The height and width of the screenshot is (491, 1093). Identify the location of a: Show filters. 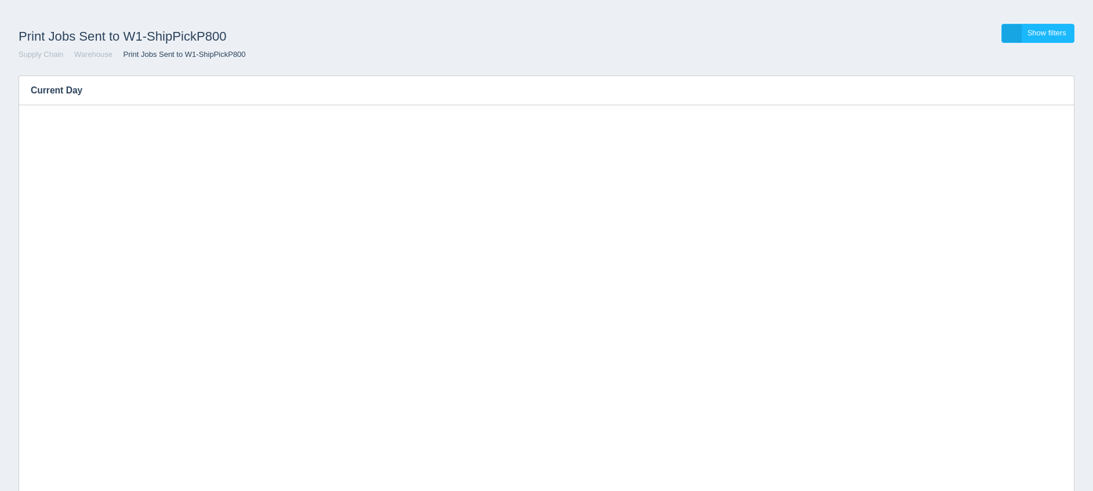
(1038, 33).